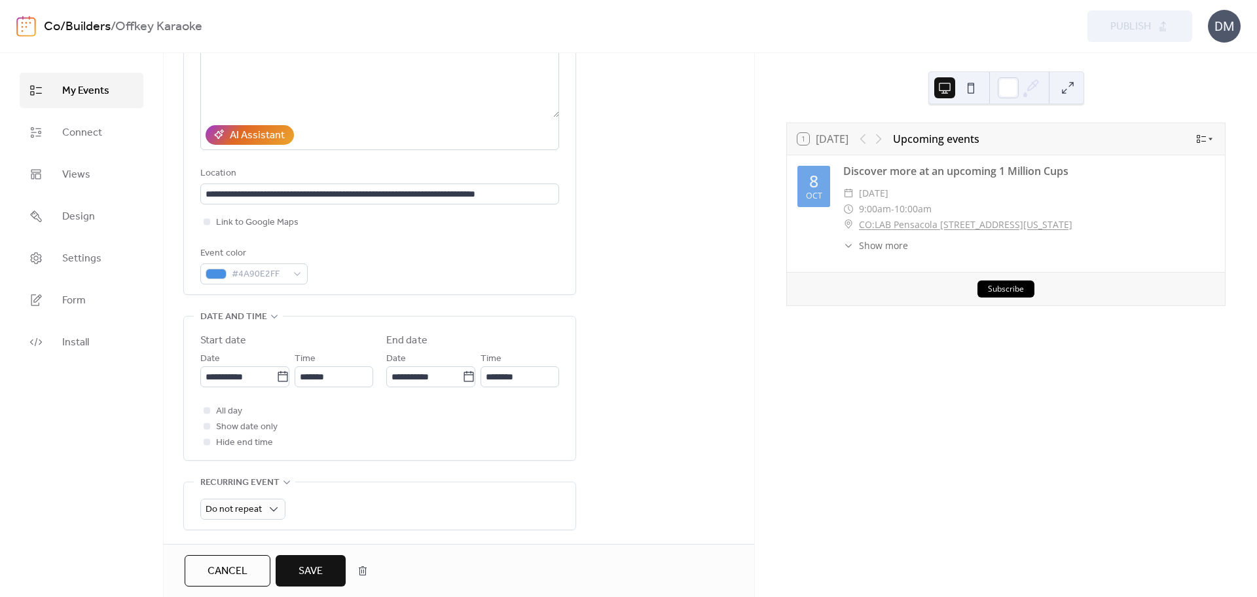 The height and width of the screenshot is (597, 1257). Describe the element at coordinates (913, 209) in the screenshot. I see `span: 10:00am` at that location.